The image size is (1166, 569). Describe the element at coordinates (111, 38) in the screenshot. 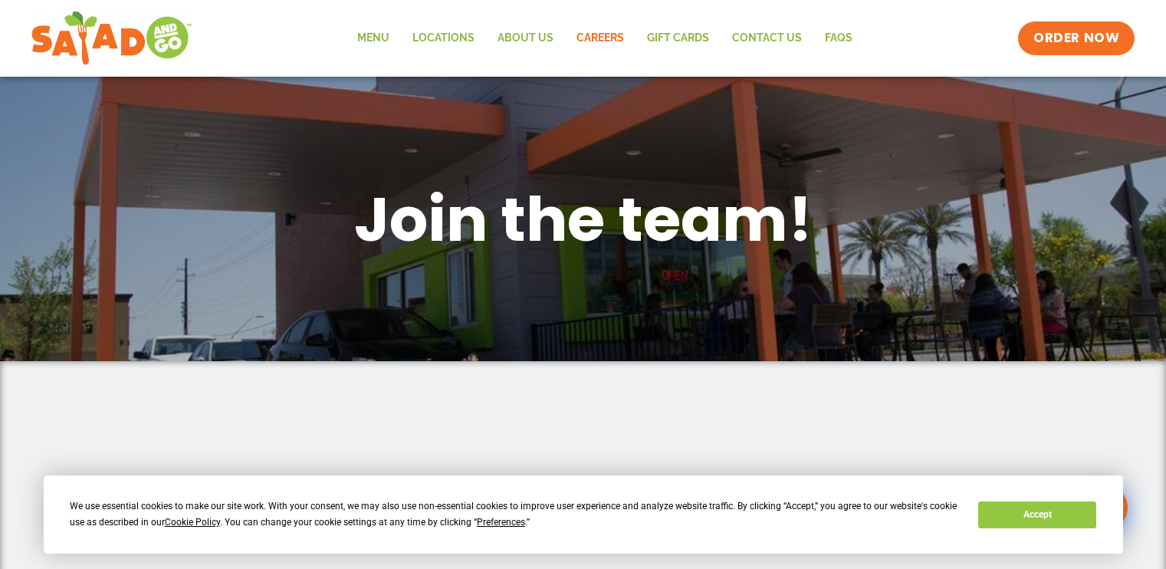

I see `img: new-SAG-logo-768×292` at that location.